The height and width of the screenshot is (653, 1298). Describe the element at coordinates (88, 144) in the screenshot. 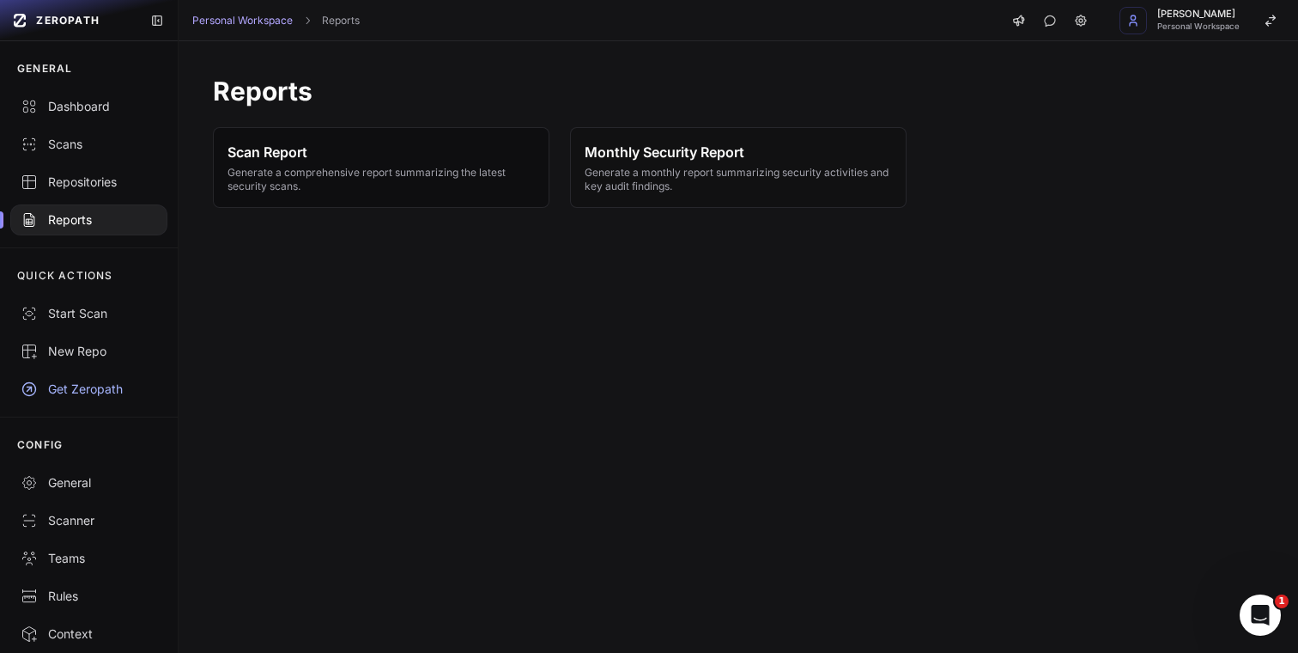

I see `div: Scans` at that location.